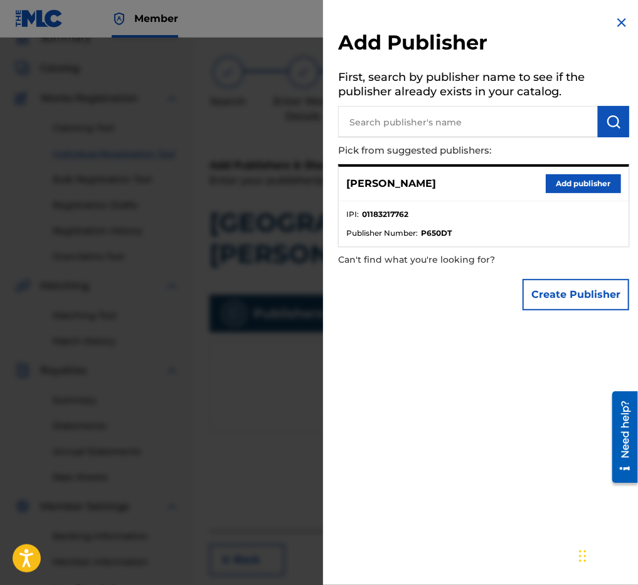 The image size is (638, 585). I want to click on input: Search publisher's name, so click(468, 122).